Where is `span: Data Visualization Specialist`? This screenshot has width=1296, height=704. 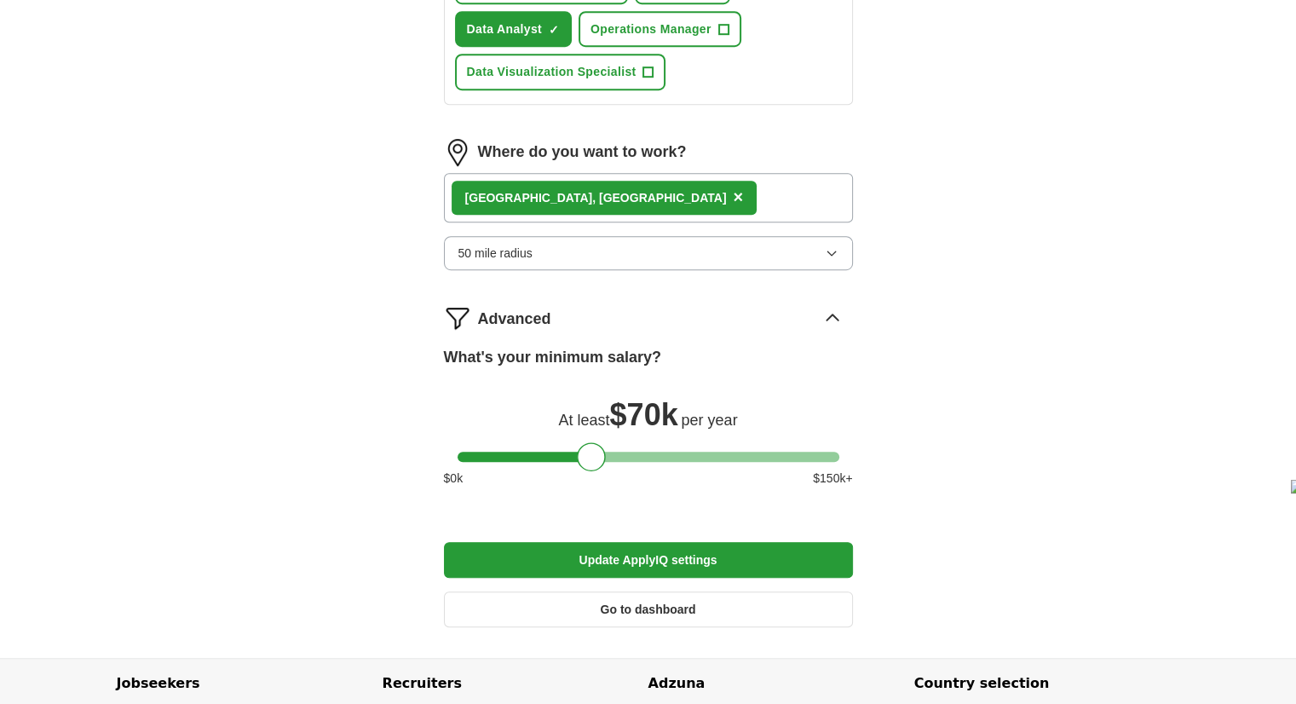
span: Data Visualization Specialist is located at coordinates (551, 72).